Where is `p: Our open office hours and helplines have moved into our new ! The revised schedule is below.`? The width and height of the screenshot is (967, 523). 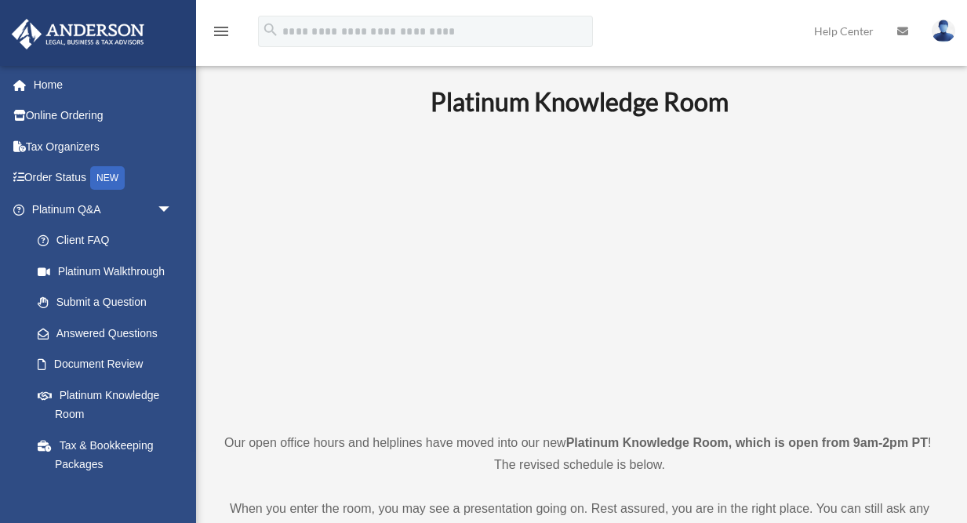
p: Our open office hours and helplines have moved into our new ! The revised schedule is below. is located at coordinates (579, 454).